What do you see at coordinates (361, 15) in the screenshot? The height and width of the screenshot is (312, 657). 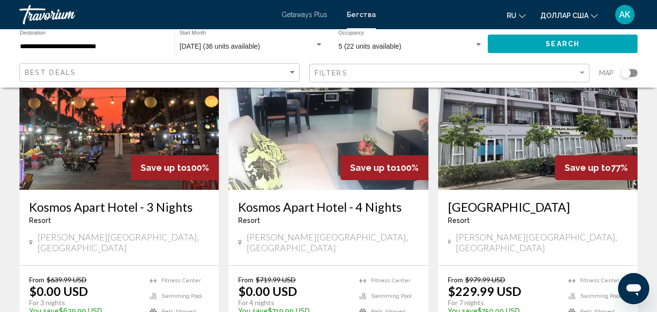 I see `font: Бегства` at bounding box center [361, 15].